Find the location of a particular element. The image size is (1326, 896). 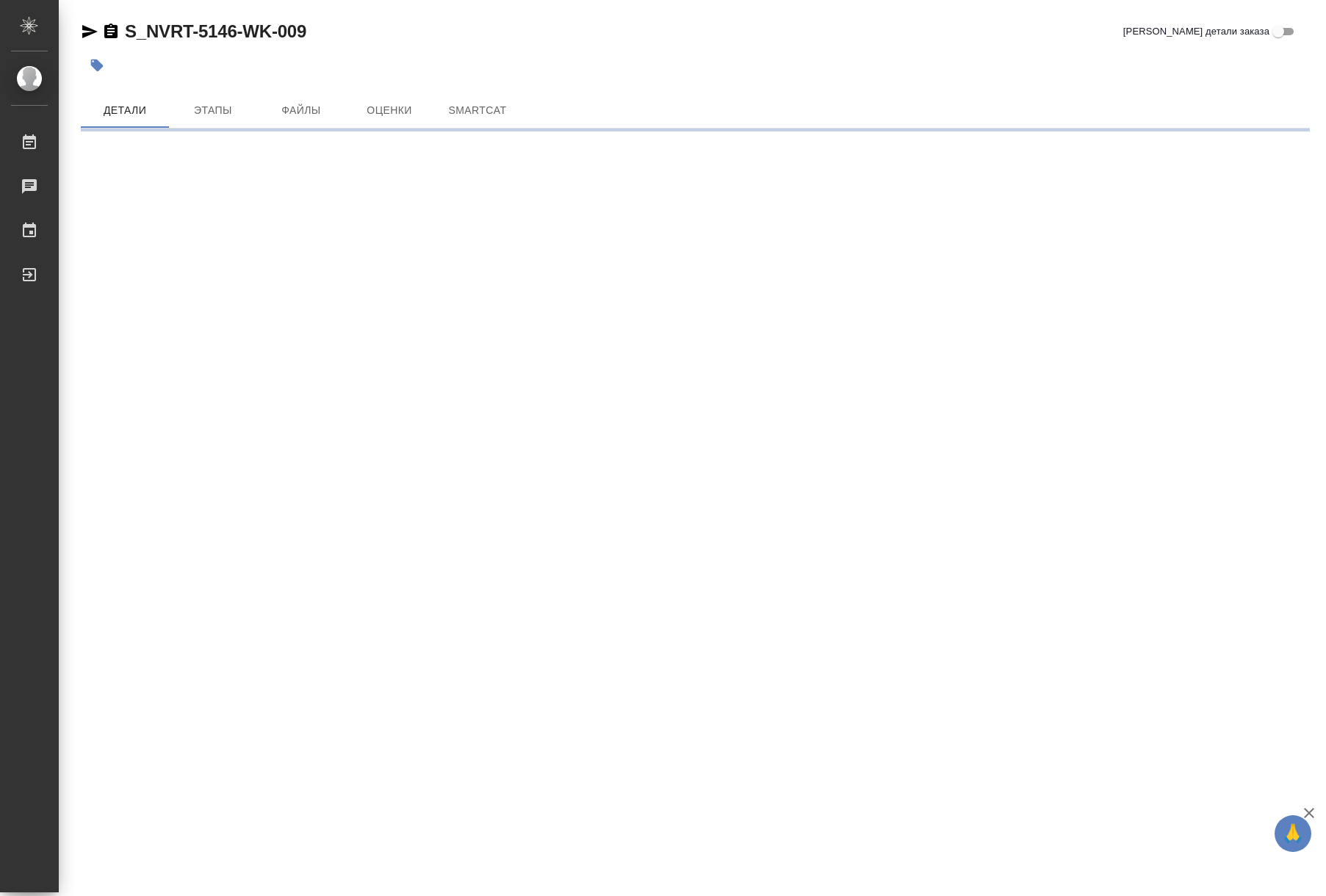

span: Оценки is located at coordinates (389, 110).